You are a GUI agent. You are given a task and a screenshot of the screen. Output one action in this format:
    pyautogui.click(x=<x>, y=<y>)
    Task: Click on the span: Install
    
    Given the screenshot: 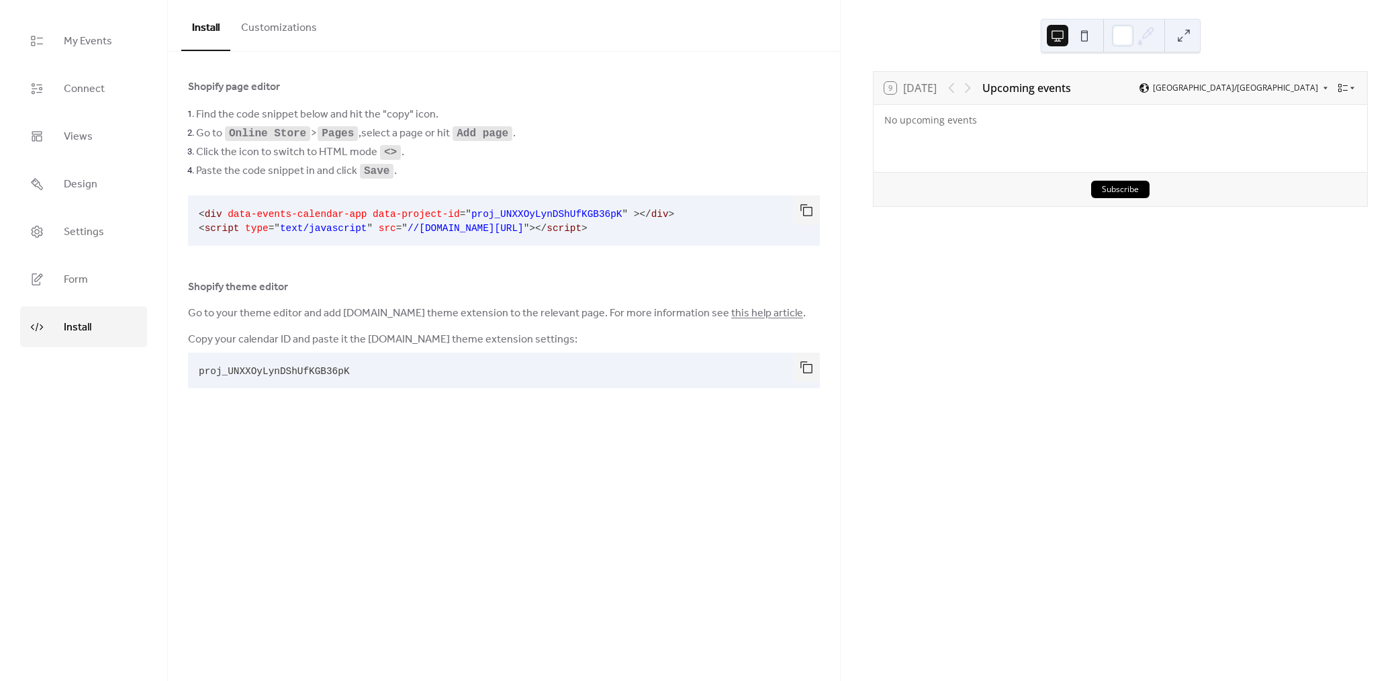 What is the action you would take?
    pyautogui.click(x=77, y=327)
    